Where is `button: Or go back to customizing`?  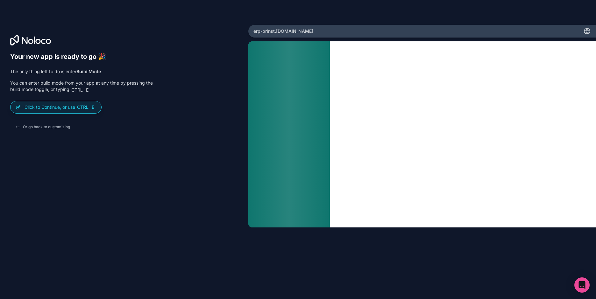 button: Or go back to customizing is located at coordinates (43, 127).